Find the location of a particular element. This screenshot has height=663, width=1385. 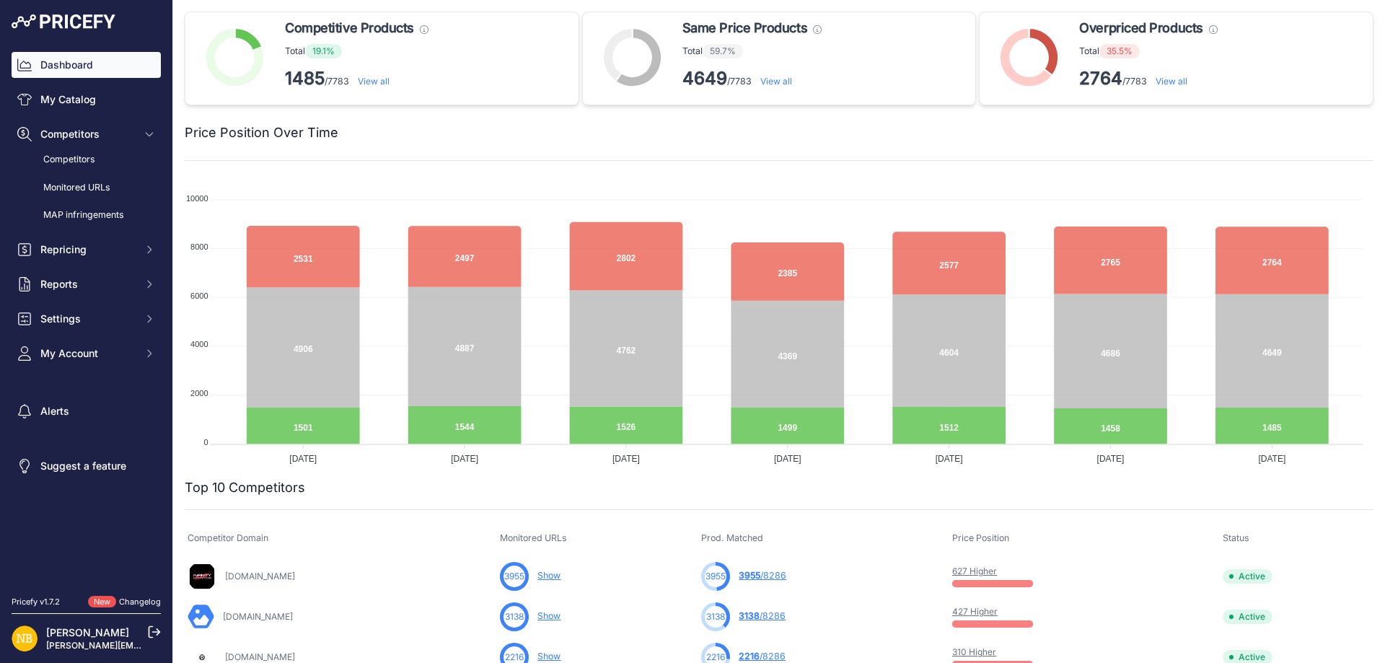

img: Pricefy Logo is located at coordinates (63, 22).